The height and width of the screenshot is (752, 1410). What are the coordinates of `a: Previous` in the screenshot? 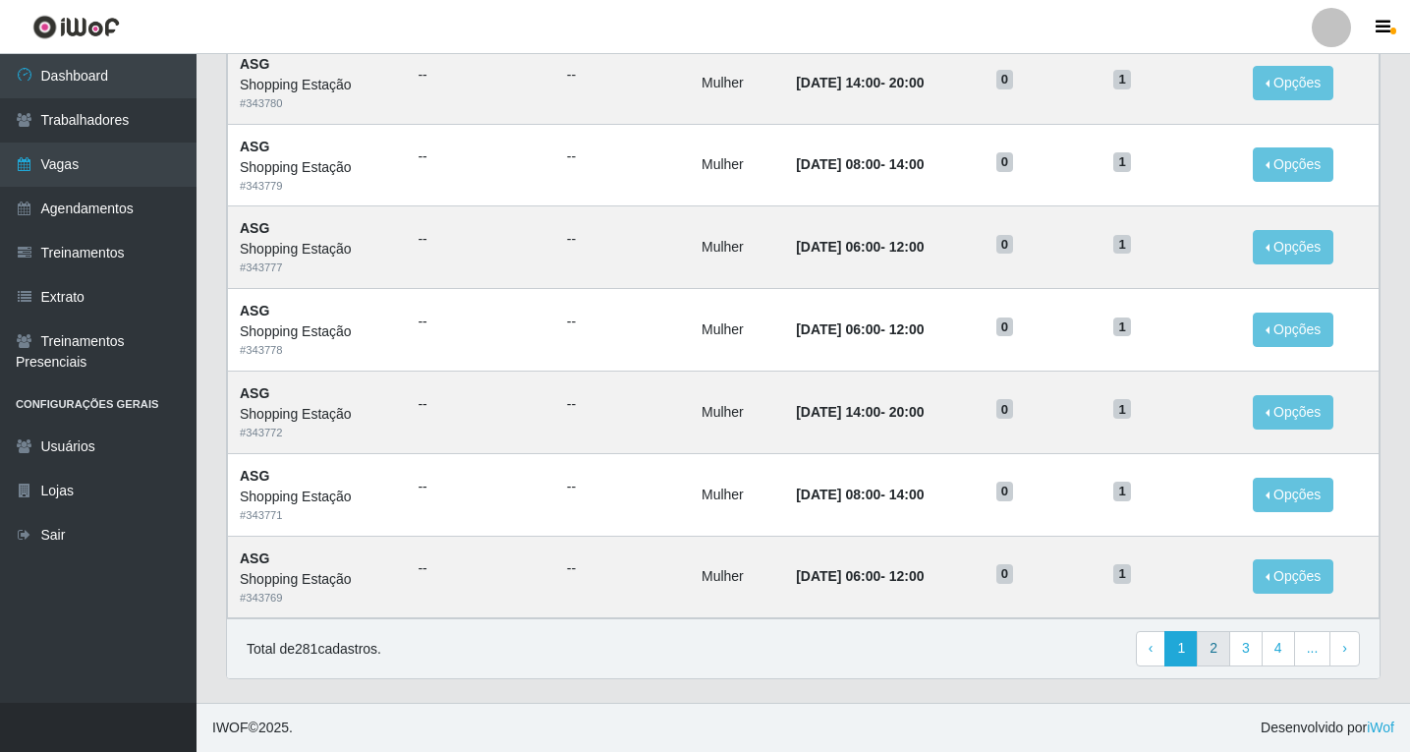 It's located at (1151, 649).